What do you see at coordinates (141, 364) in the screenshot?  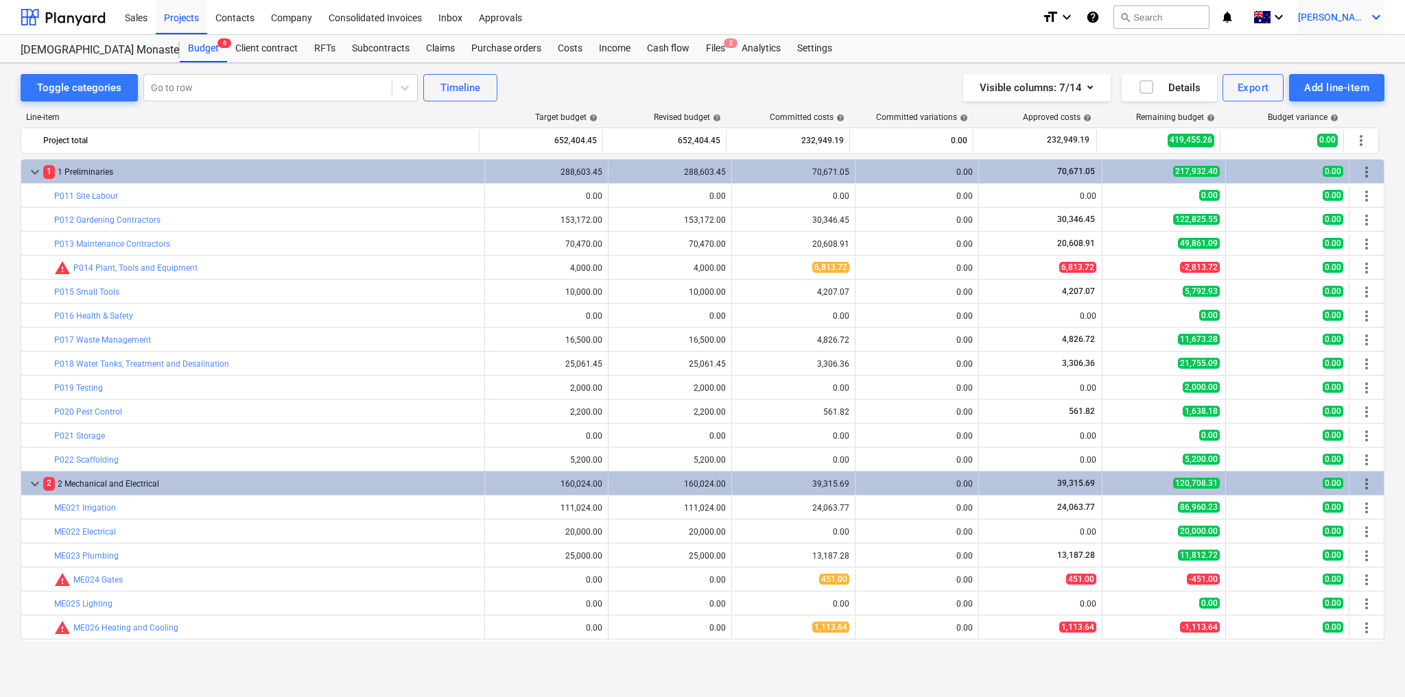 I see `a: P018 Water Tanks, Treatment and Desalination` at bounding box center [141, 364].